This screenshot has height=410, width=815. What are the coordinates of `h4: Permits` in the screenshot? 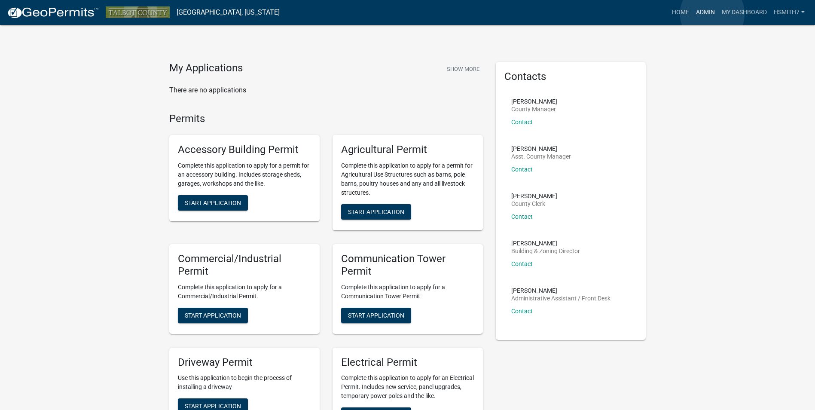 It's located at (326, 119).